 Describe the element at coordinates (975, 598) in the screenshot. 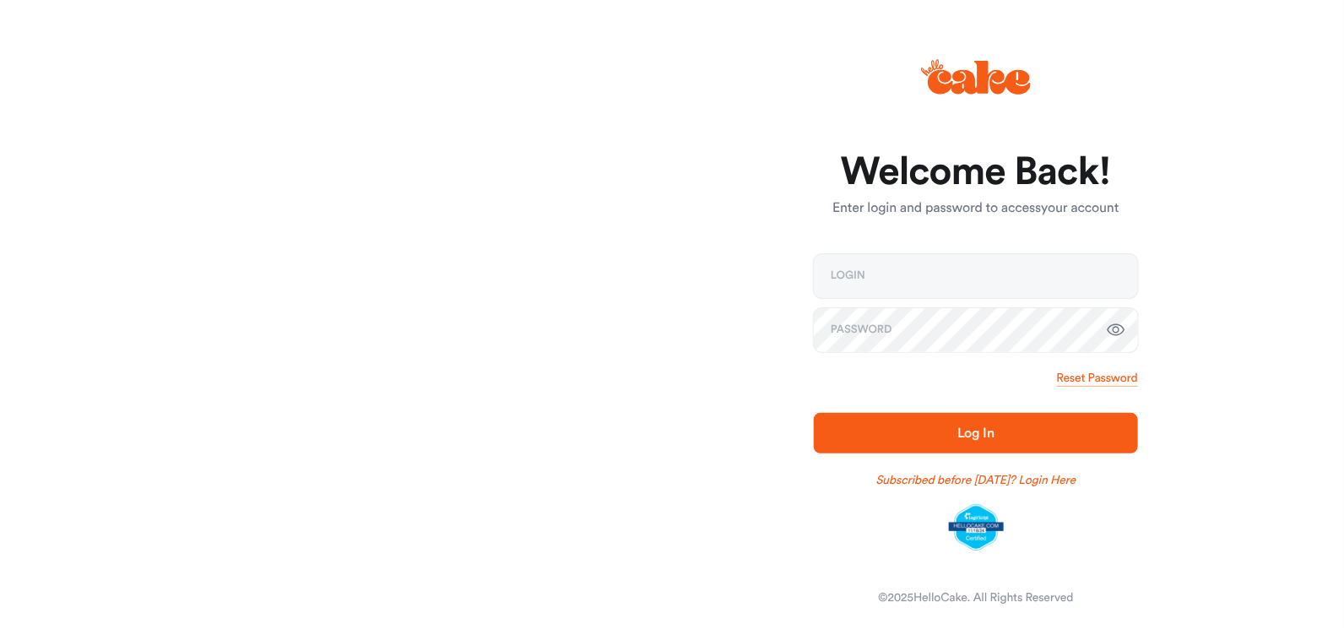

I see `div: © 2025 HelloCake. All Rights Reserved` at that location.